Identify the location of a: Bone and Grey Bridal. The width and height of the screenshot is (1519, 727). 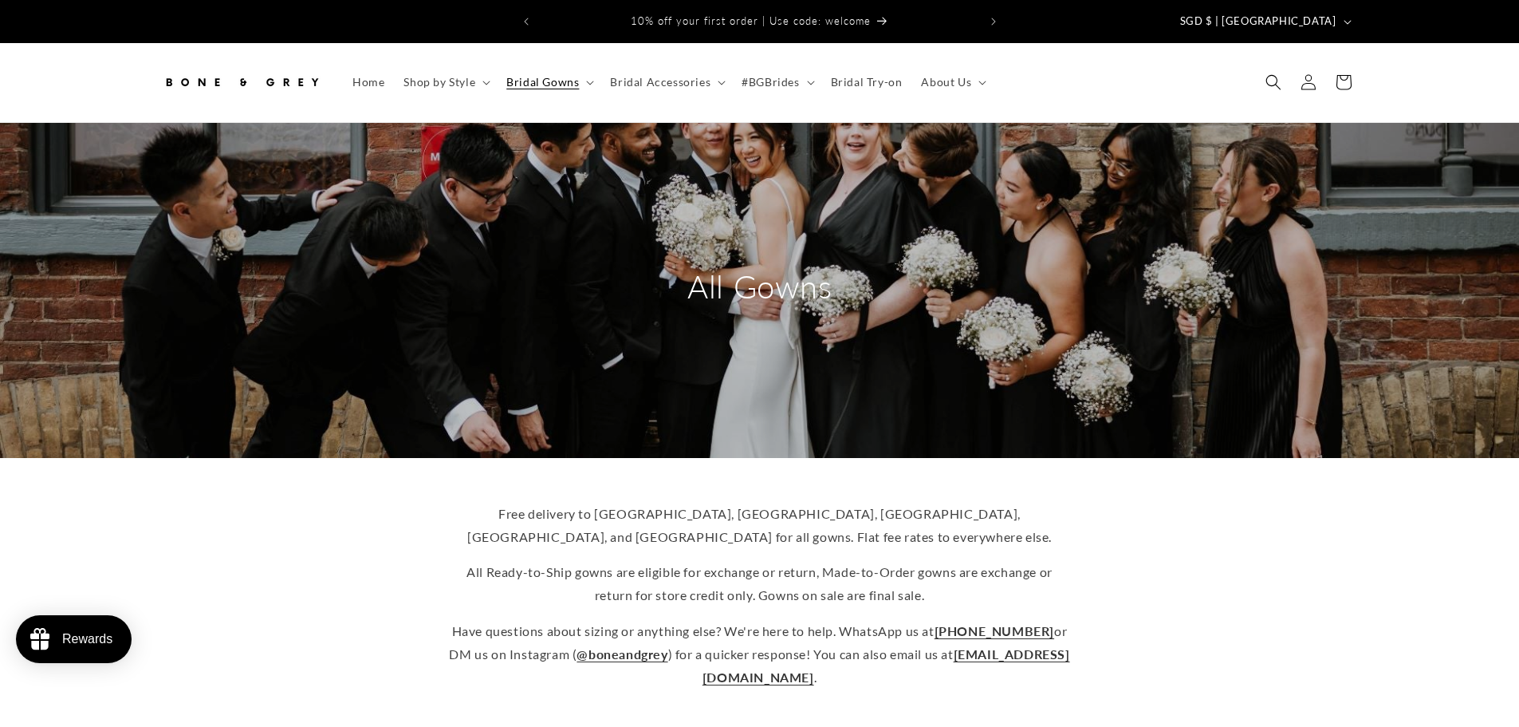
(241, 82).